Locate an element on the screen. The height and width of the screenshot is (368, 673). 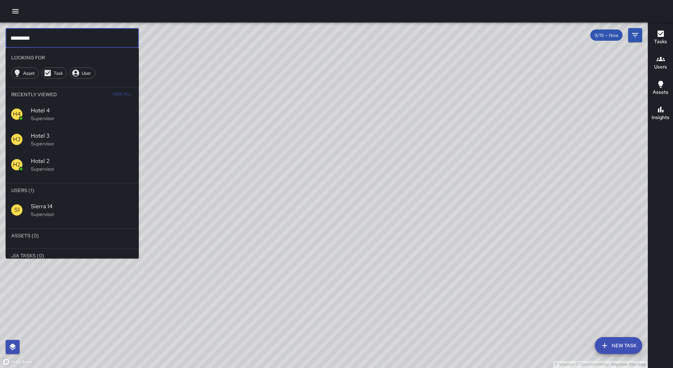
p: H2 is located at coordinates (17, 164).